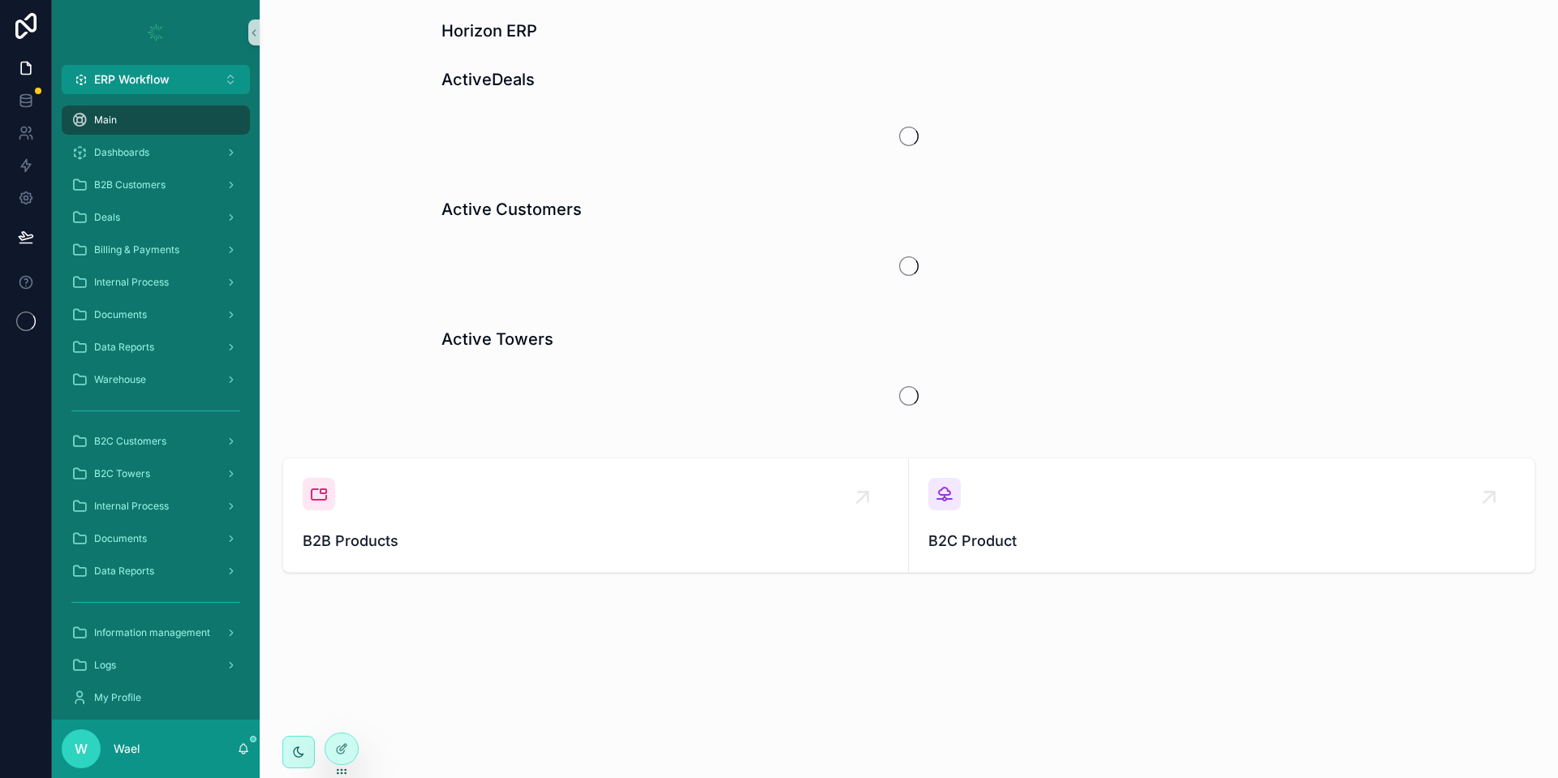 The image size is (1558, 778). I want to click on span: Logs, so click(105, 666).